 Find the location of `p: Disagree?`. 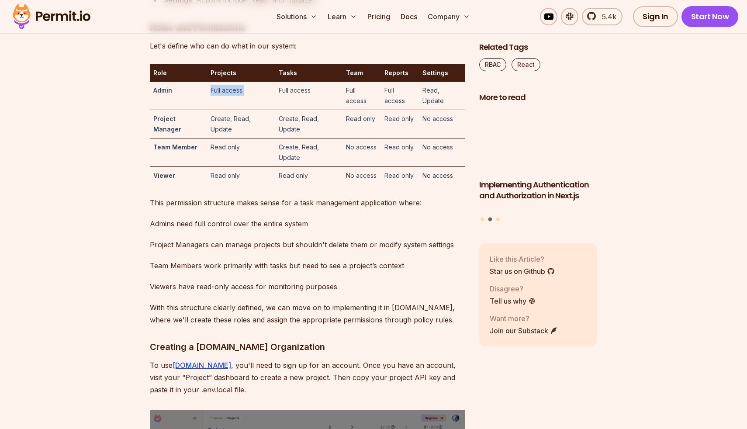

p: Disagree? is located at coordinates (513, 289).